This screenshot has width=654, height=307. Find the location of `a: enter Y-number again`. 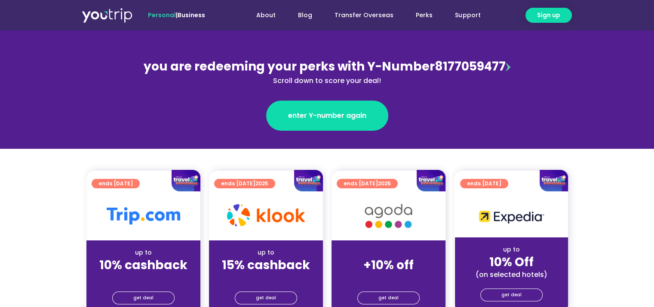

a: enter Y-number again is located at coordinates (327, 116).